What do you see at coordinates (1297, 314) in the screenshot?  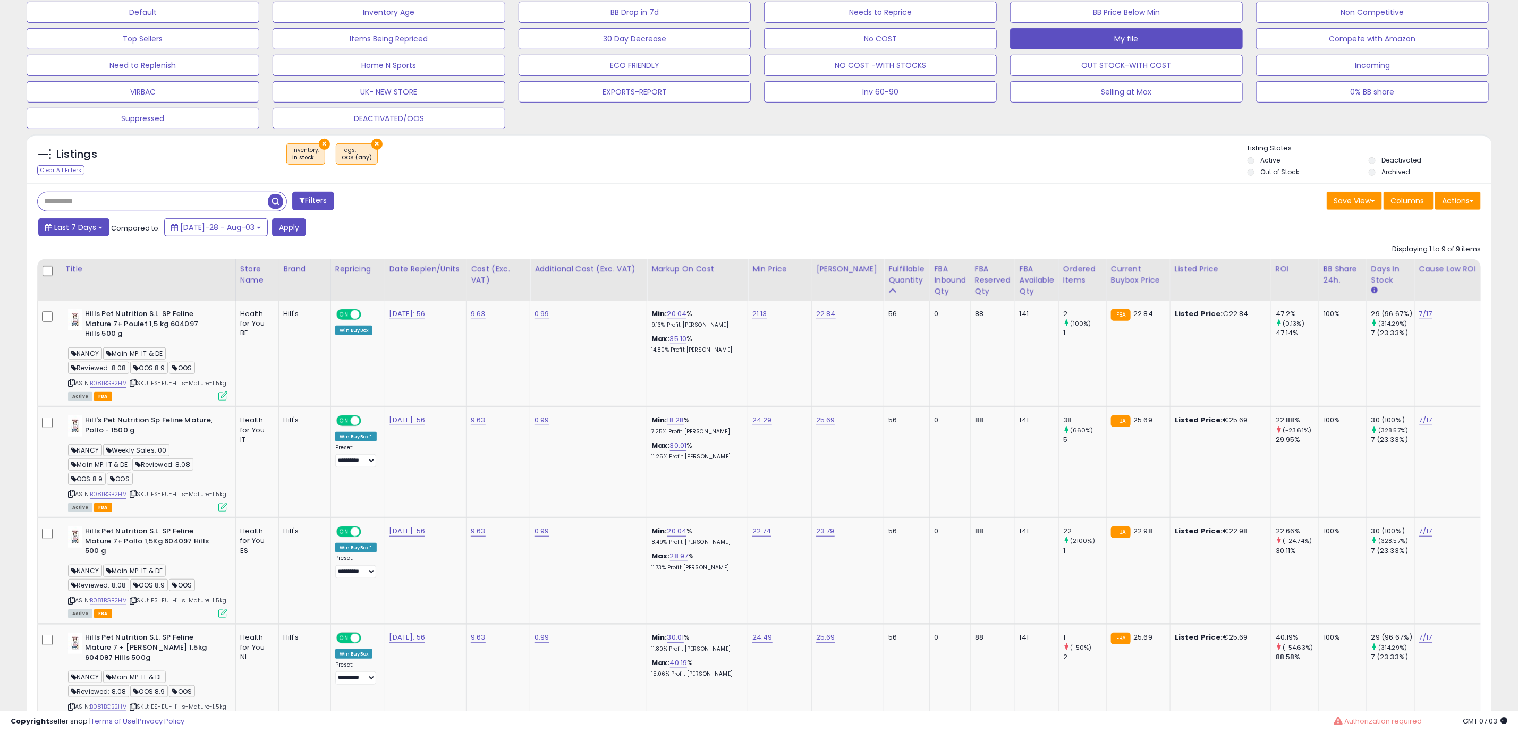 I see `div: 47.2%` at bounding box center [1297, 314].